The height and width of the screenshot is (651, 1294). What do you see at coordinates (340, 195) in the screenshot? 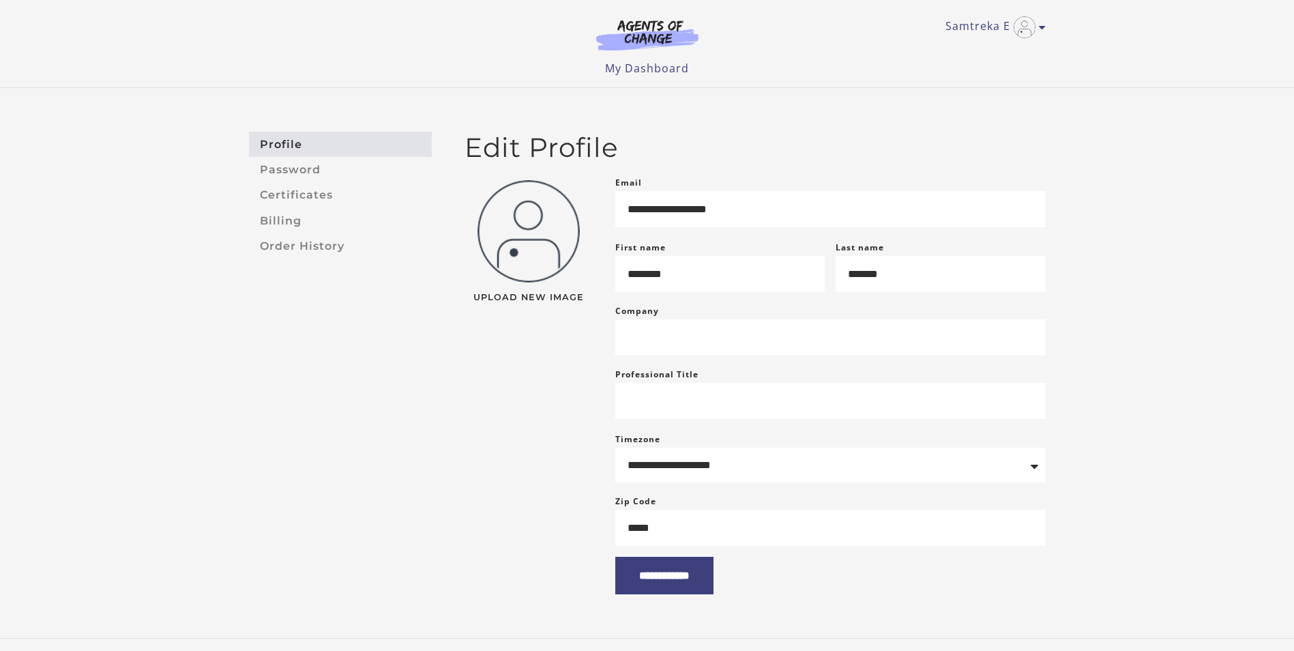
I see `a: Certificates` at bounding box center [340, 195].